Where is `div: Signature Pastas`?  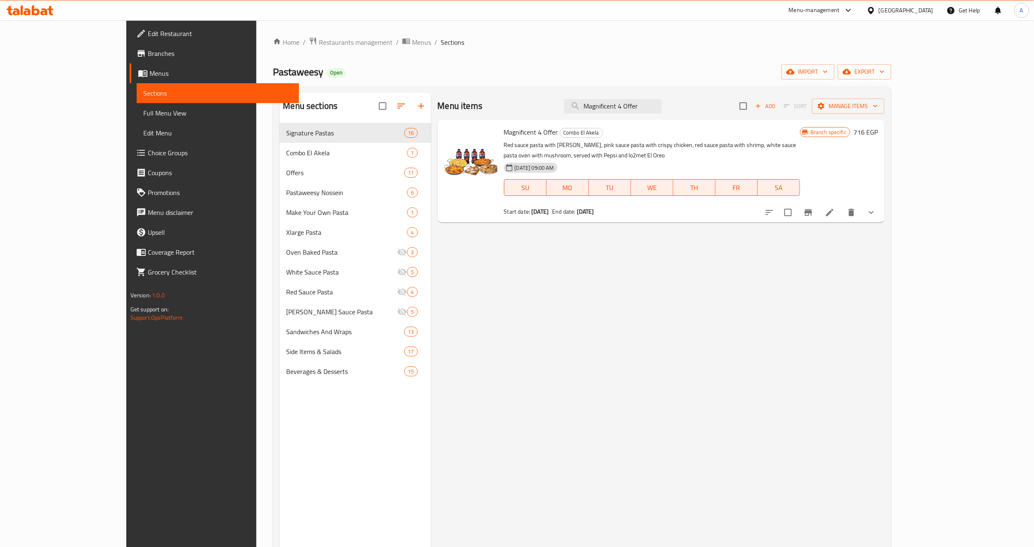 div: Signature Pastas is located at coordinates (345, 133).